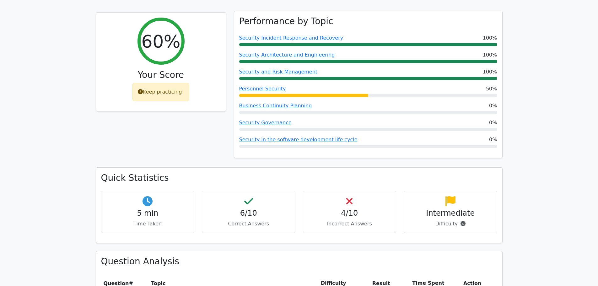 The width and height of the screenshot is (598, 286). I want to click on span: 50%, so click(491, 89).